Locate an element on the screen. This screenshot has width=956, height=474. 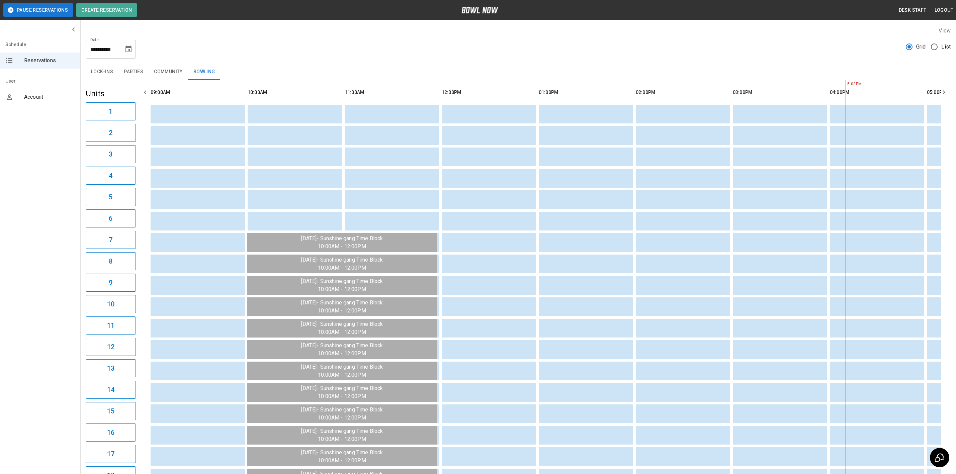
button: 7 is located at coordinates (111, 240).